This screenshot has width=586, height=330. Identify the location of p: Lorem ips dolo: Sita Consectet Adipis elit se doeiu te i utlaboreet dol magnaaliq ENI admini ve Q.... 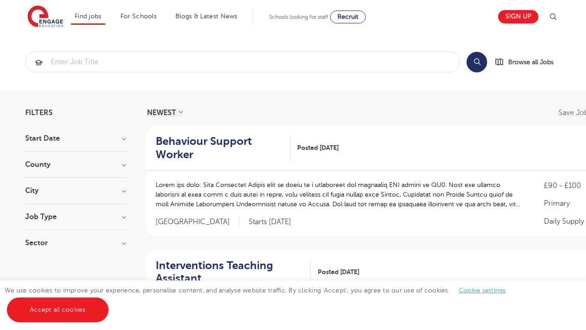
(341, 194).